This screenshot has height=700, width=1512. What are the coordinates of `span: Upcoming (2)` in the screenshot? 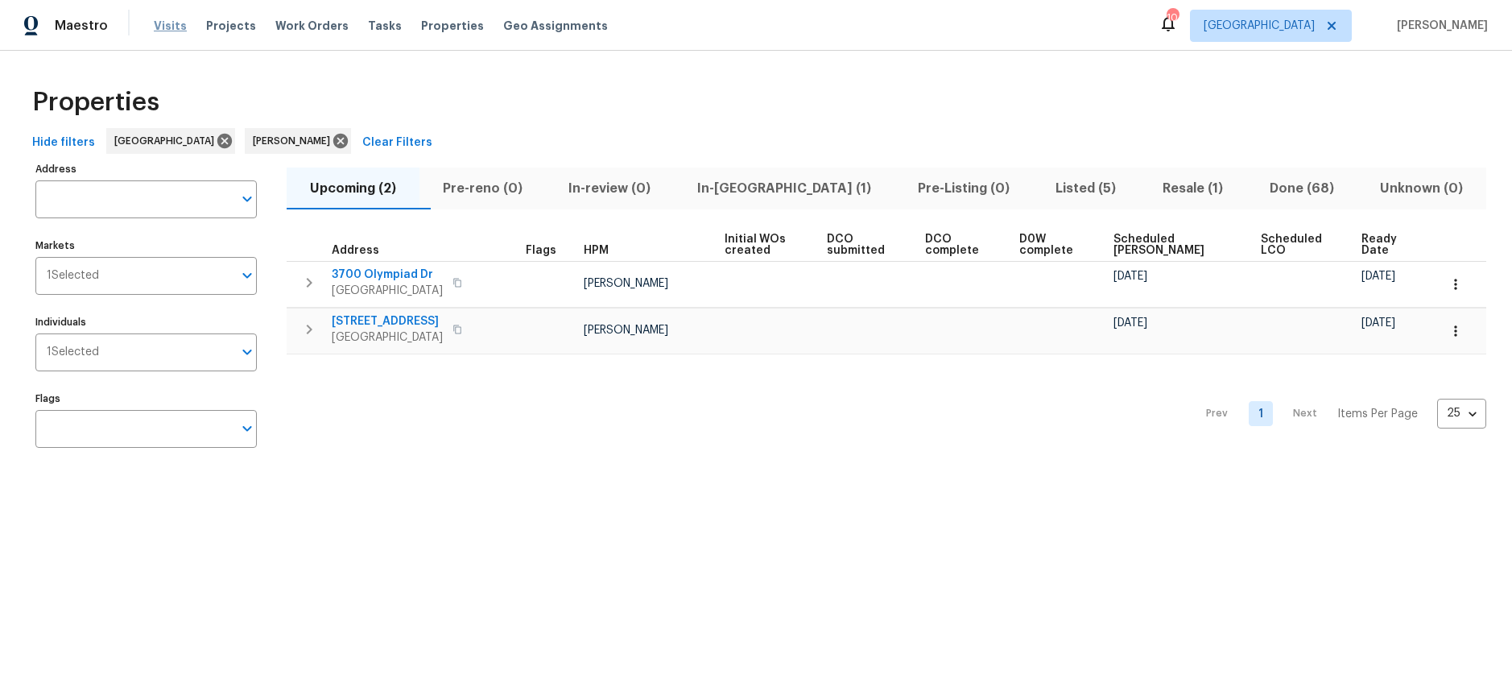 It's located at (353, 188).